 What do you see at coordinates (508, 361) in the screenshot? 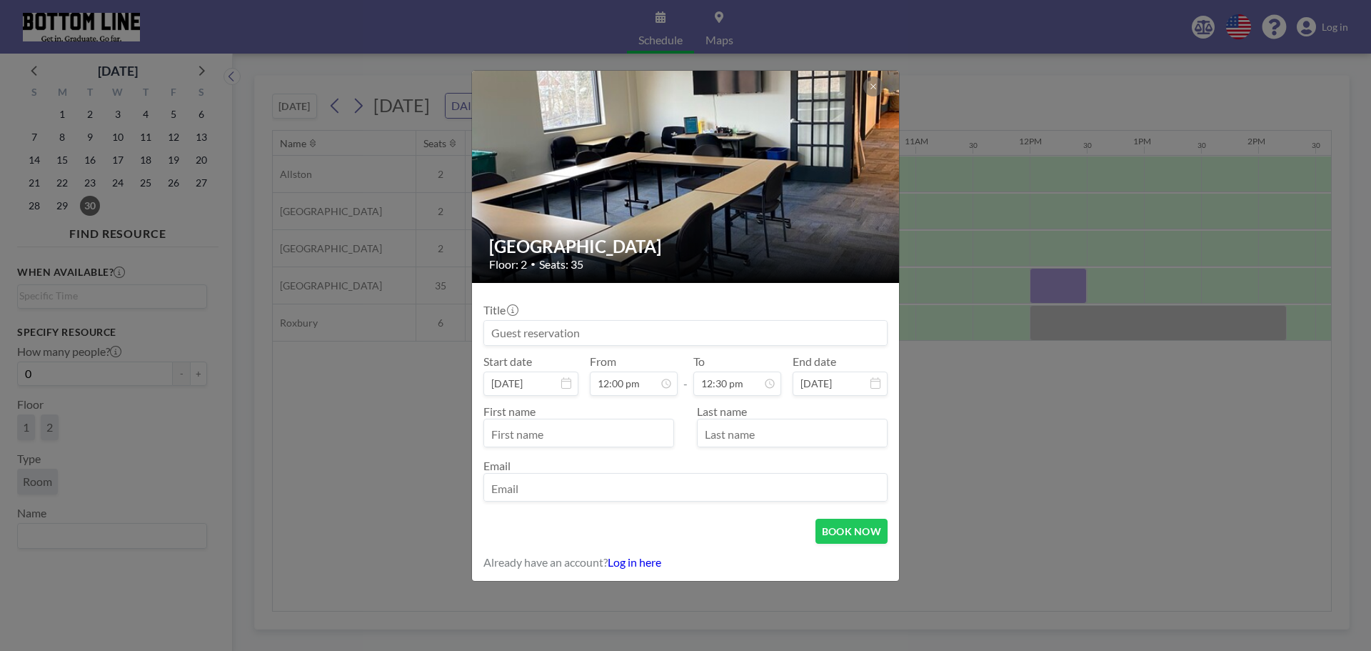
I see `label: Start date` at bounding box center [508, 361].